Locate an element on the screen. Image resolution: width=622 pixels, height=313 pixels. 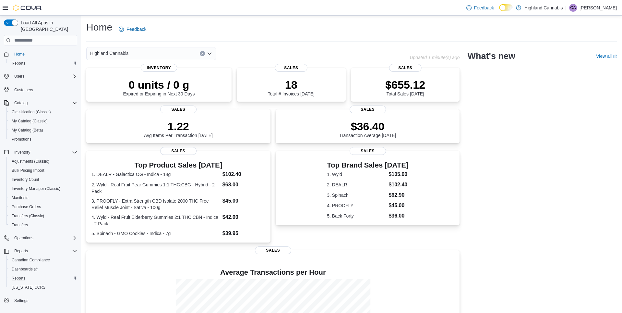
span: My Catalog (Classic) is located at coordinates (30, 121).